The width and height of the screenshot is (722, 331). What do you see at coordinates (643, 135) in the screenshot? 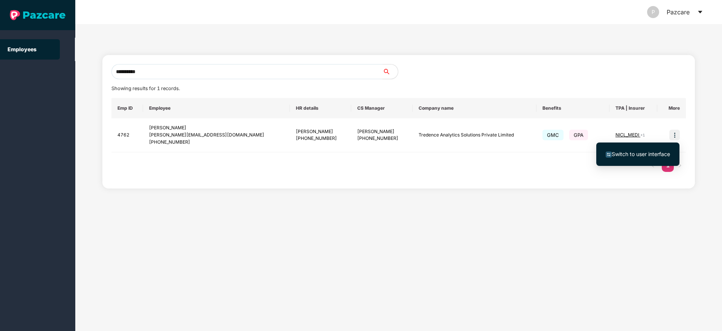
I see `span: + 1` at bounding box center [643, 135].